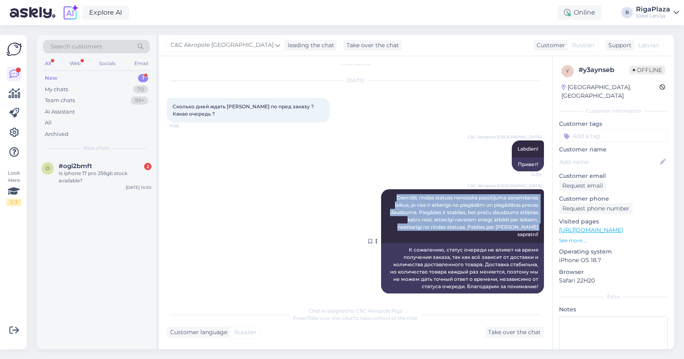 This screenshot has height=359, width=684. What do you see at coordinates (613, 252) in the screenshot?
I see `p: Operating system` at bounding box center [613, 252].